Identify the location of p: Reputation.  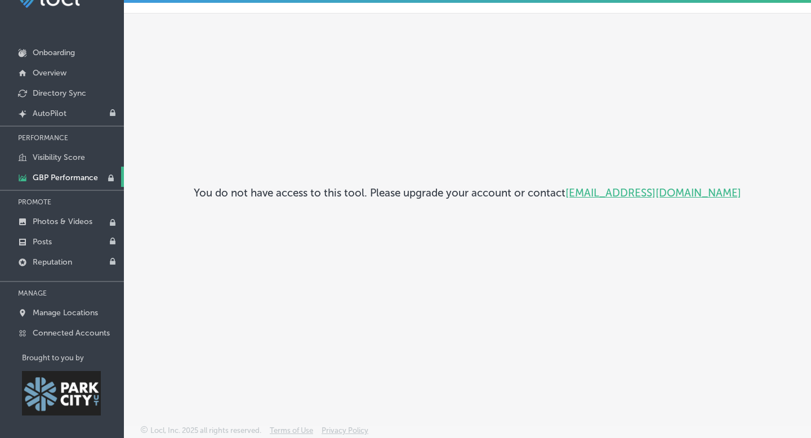
(52, 262).